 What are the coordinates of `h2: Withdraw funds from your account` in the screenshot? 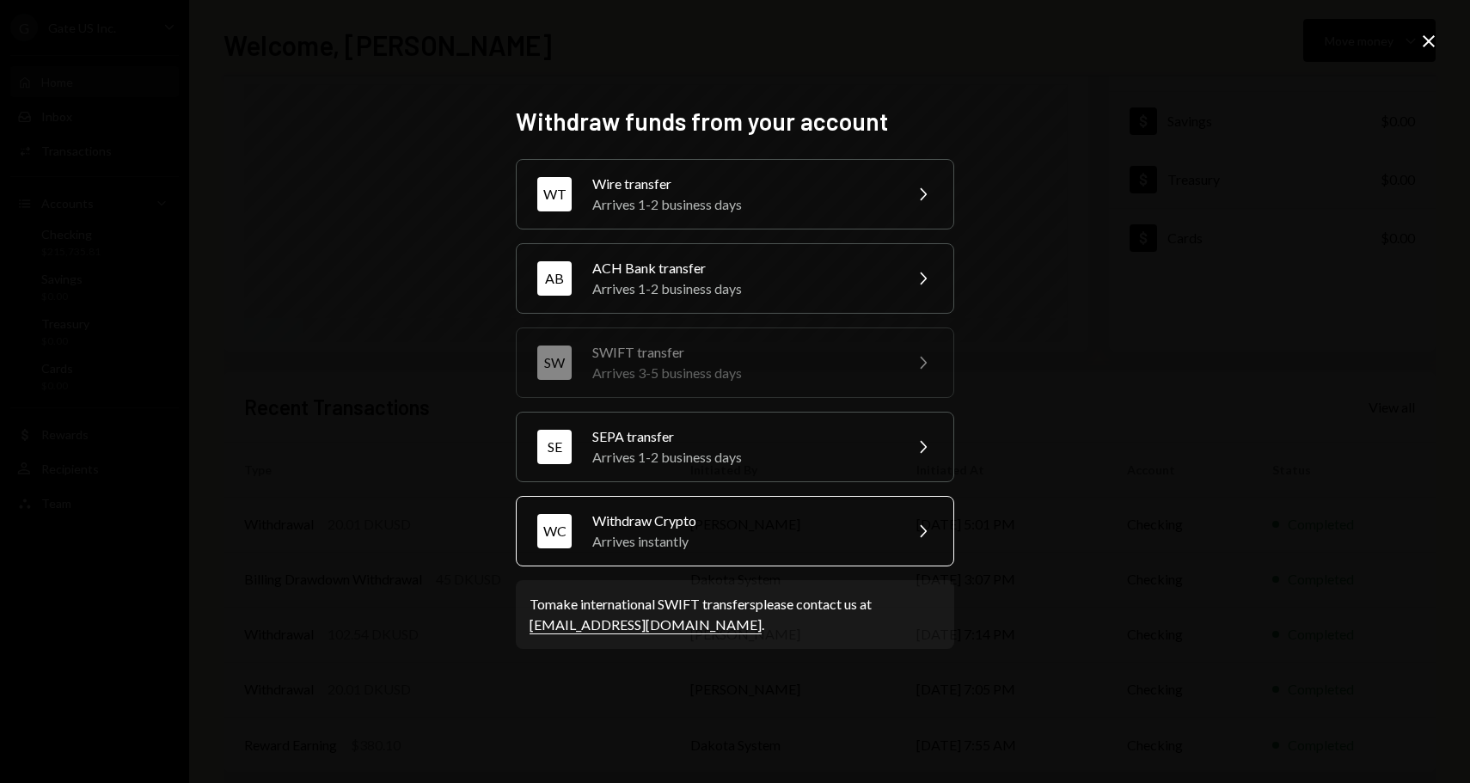 It's located at (735, 121).